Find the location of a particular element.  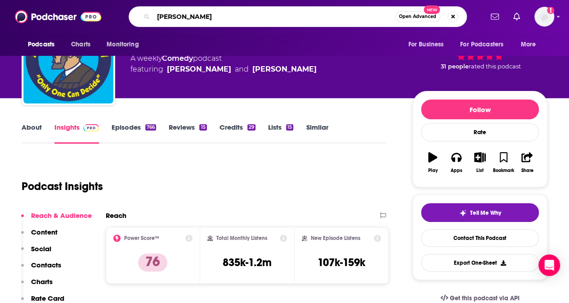

button: Charts is located at coordinates (37, 285).